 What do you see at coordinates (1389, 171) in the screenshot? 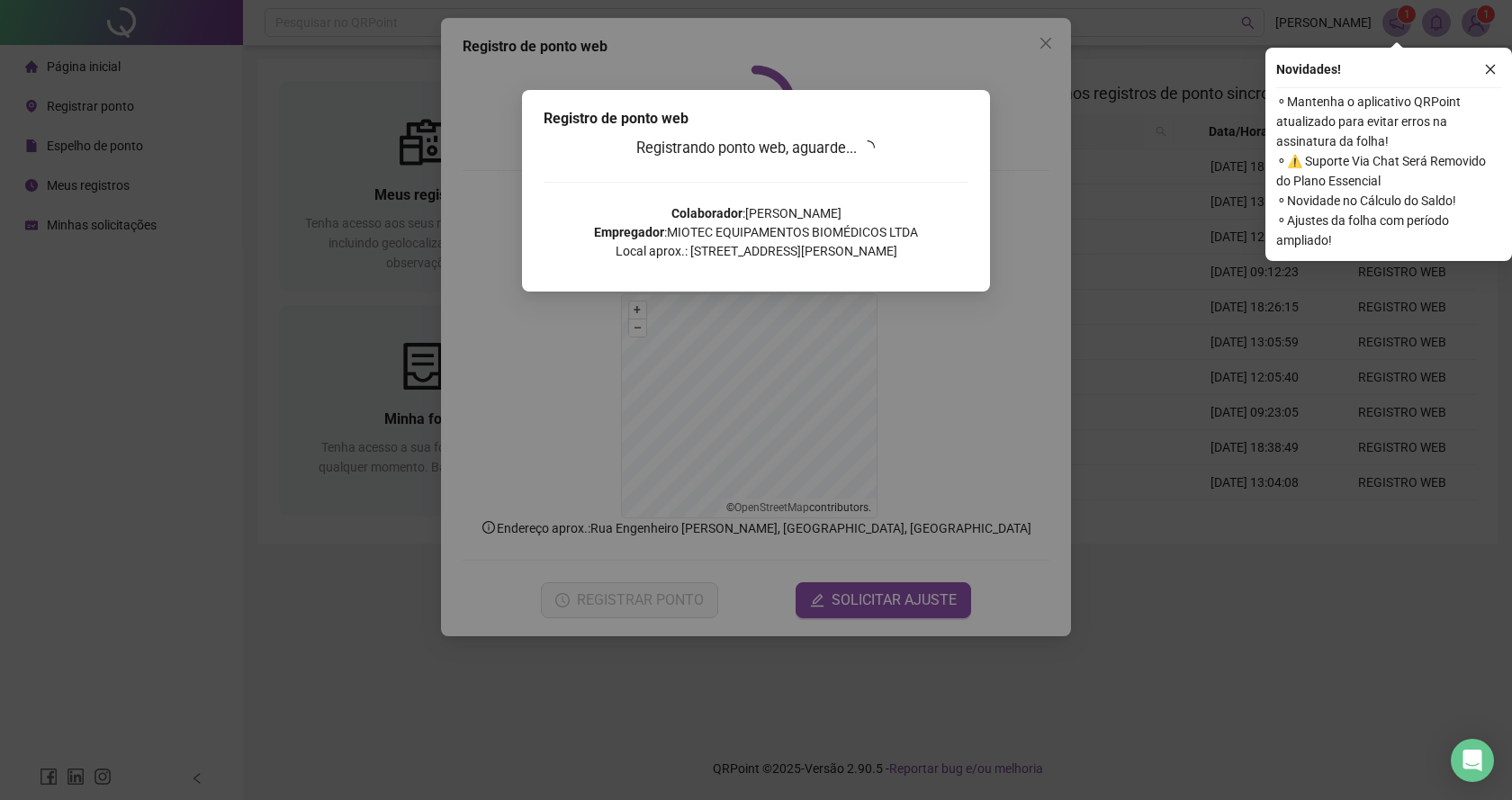
I see `span: ⚬ ⚠️ Suporte Via Chat Será Removido do Plano Essencial` at bounding box center [1389, 171].